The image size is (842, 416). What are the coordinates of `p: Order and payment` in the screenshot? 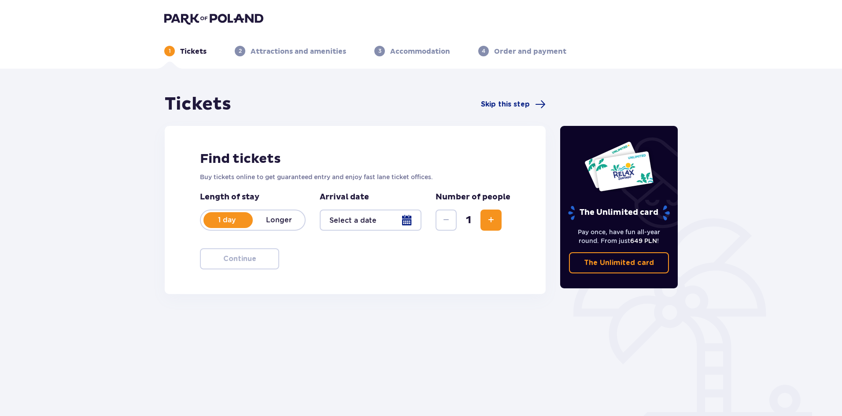 It's located at (530, 52).